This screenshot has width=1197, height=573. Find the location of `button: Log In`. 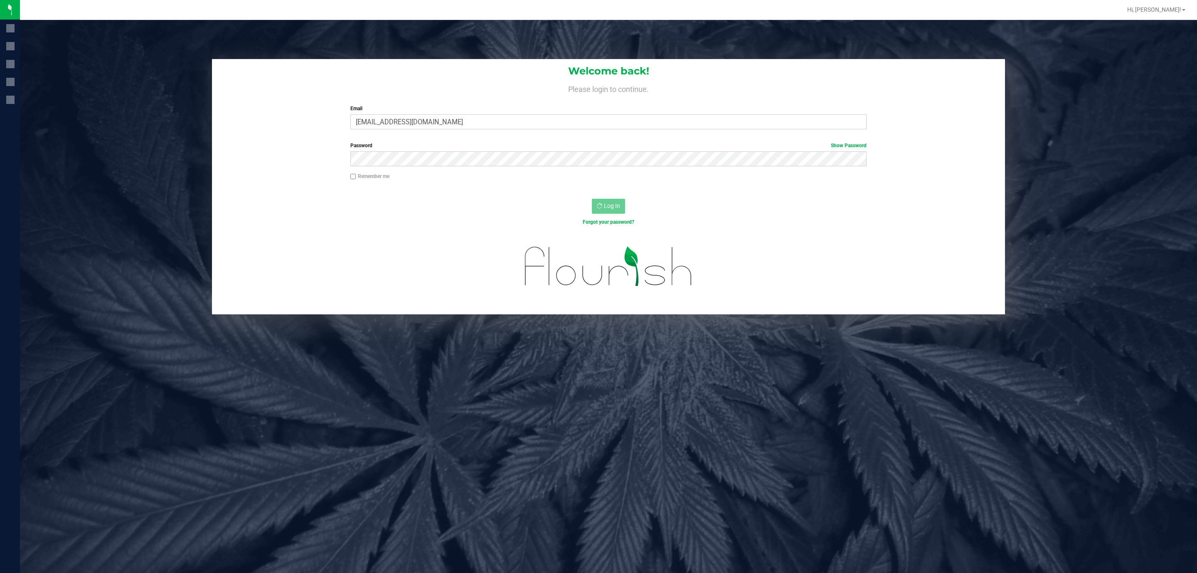

button: Log In is located at coordinates (608, 206).